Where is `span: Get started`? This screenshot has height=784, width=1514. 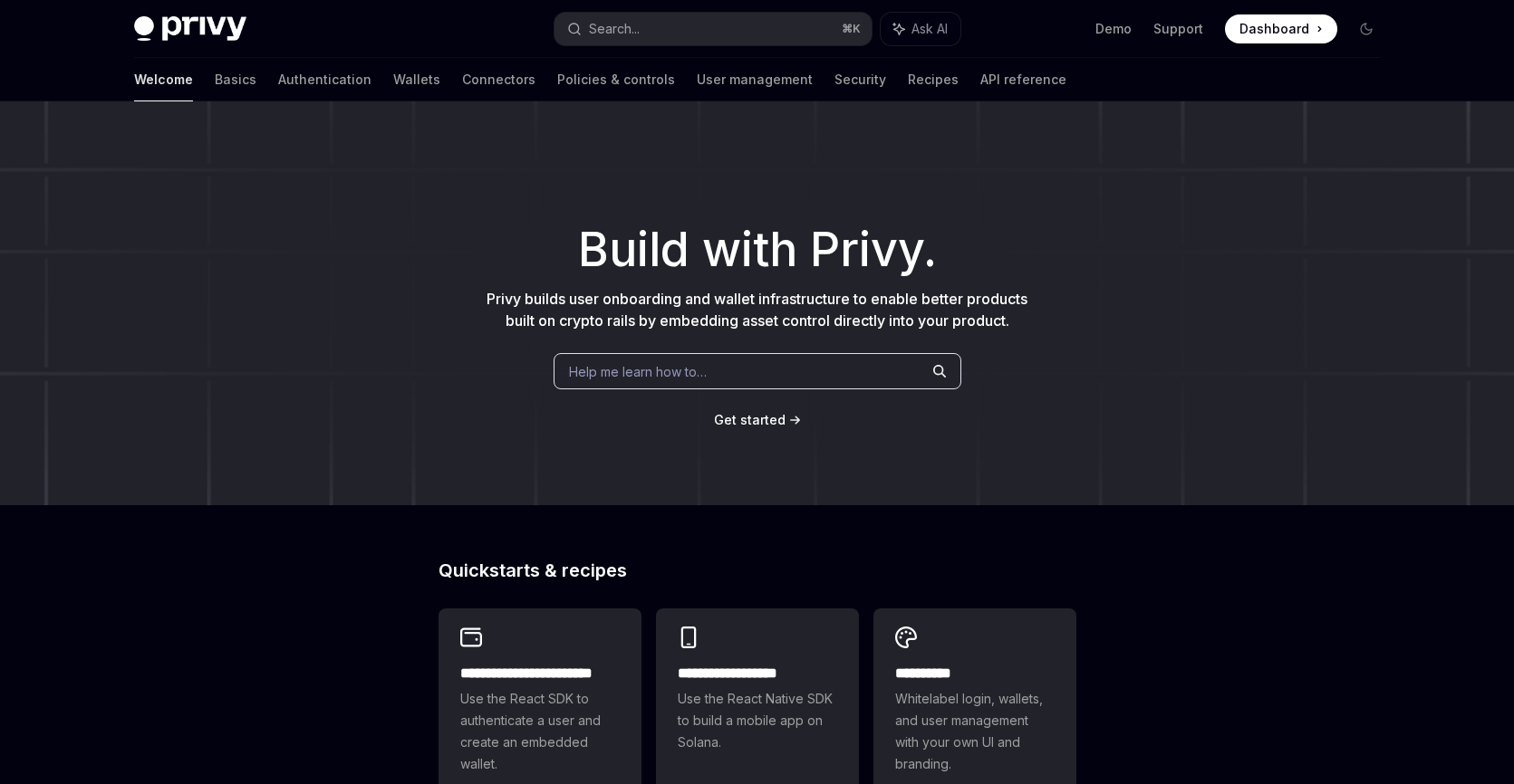 span: Get started is located at coordinates (749, 419).